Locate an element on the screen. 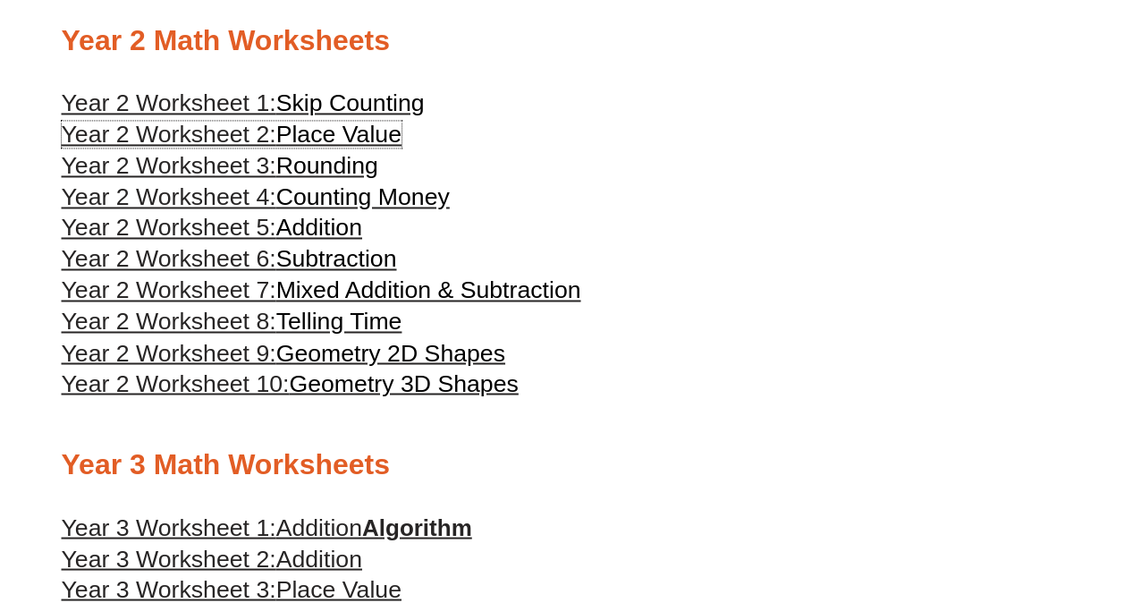  span: Year 2 Worksheet 2: is located at coordinates (169, 134).